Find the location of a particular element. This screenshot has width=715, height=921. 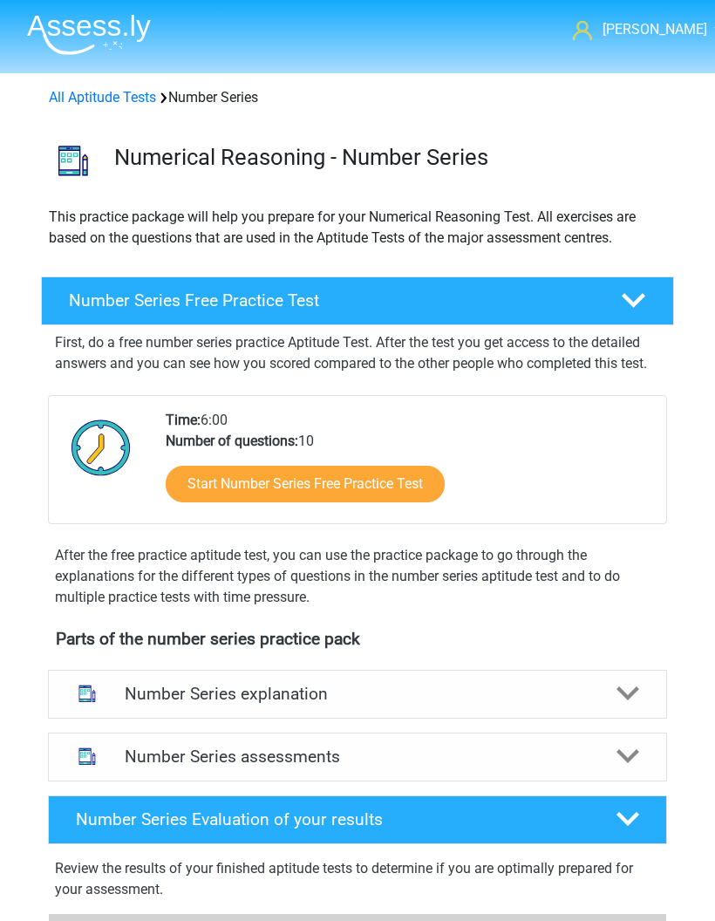

a: explanations Number Series explanation is located at coordinates (357, 694).